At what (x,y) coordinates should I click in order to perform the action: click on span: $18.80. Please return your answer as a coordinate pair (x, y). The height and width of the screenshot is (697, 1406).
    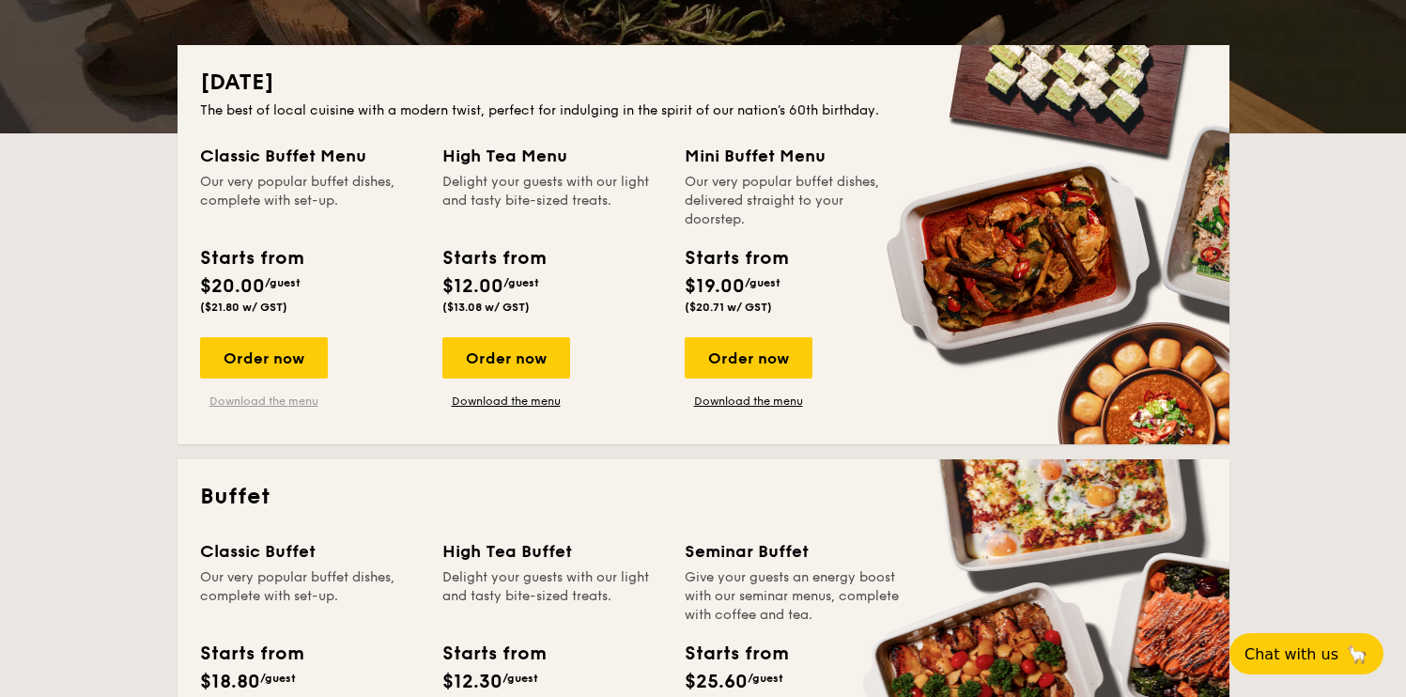
    Looking at the image, I should click on (230, 682).